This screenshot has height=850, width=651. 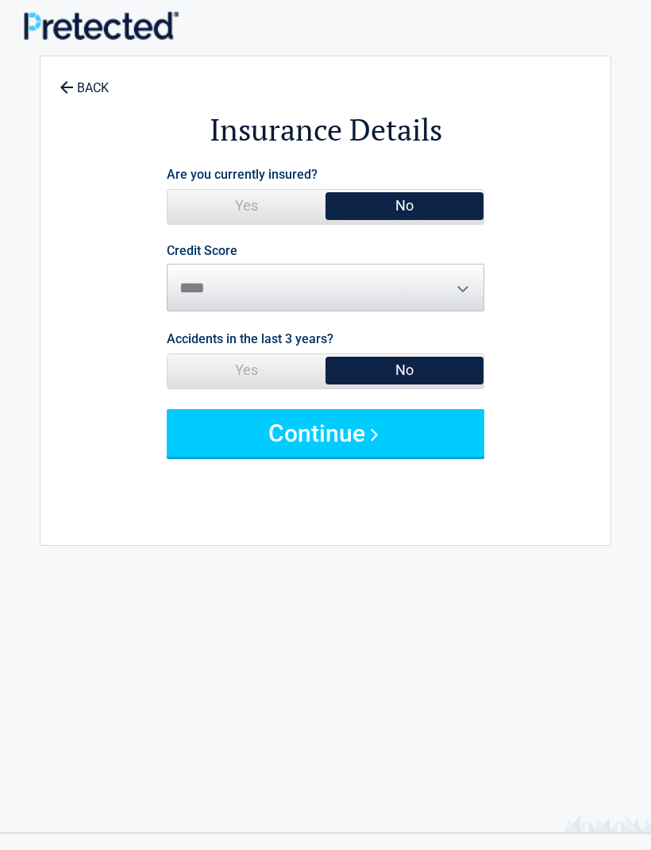 What do you see at coordinates (84, 80) in the screenshot?
I see `a: BACK` at bounding box center [84, 80].